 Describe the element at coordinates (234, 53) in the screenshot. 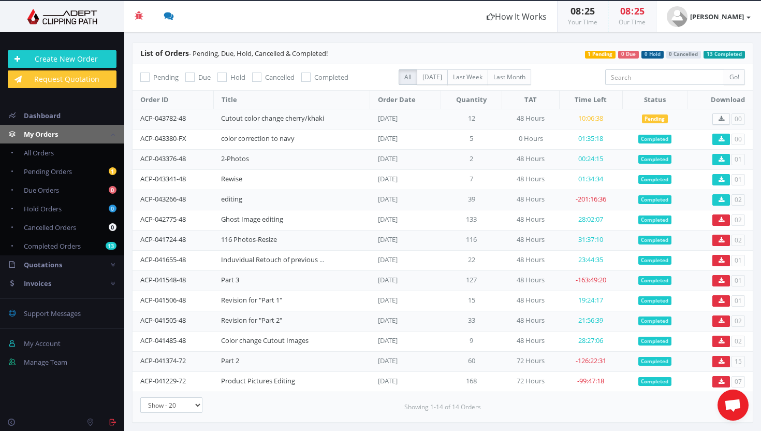

I see `span: - Pending, Due, Hold, Cancelled & Completed!` at that location.